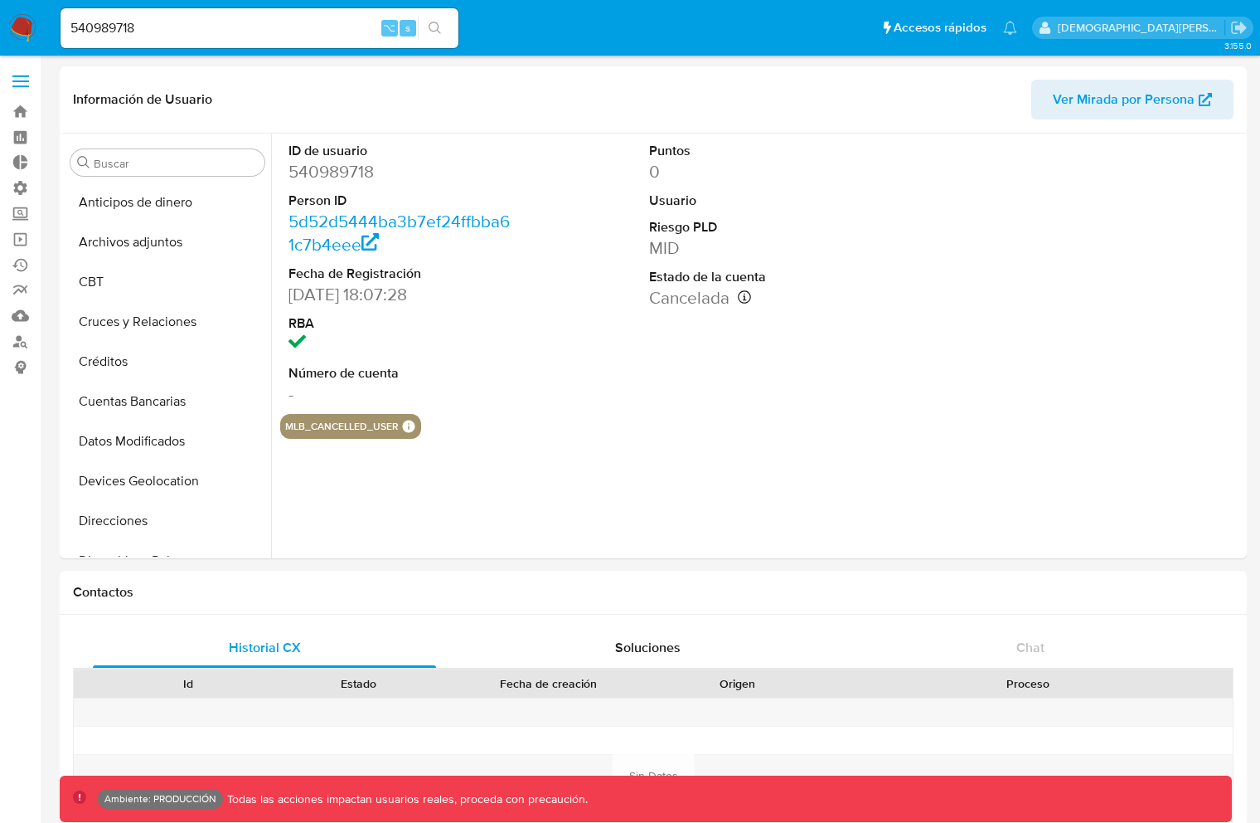 This screenshot has height=823, width=1260. Describe the element at coordinates (940, 27) in the screenshot. I see `span: Accesos rápidos` at that location.